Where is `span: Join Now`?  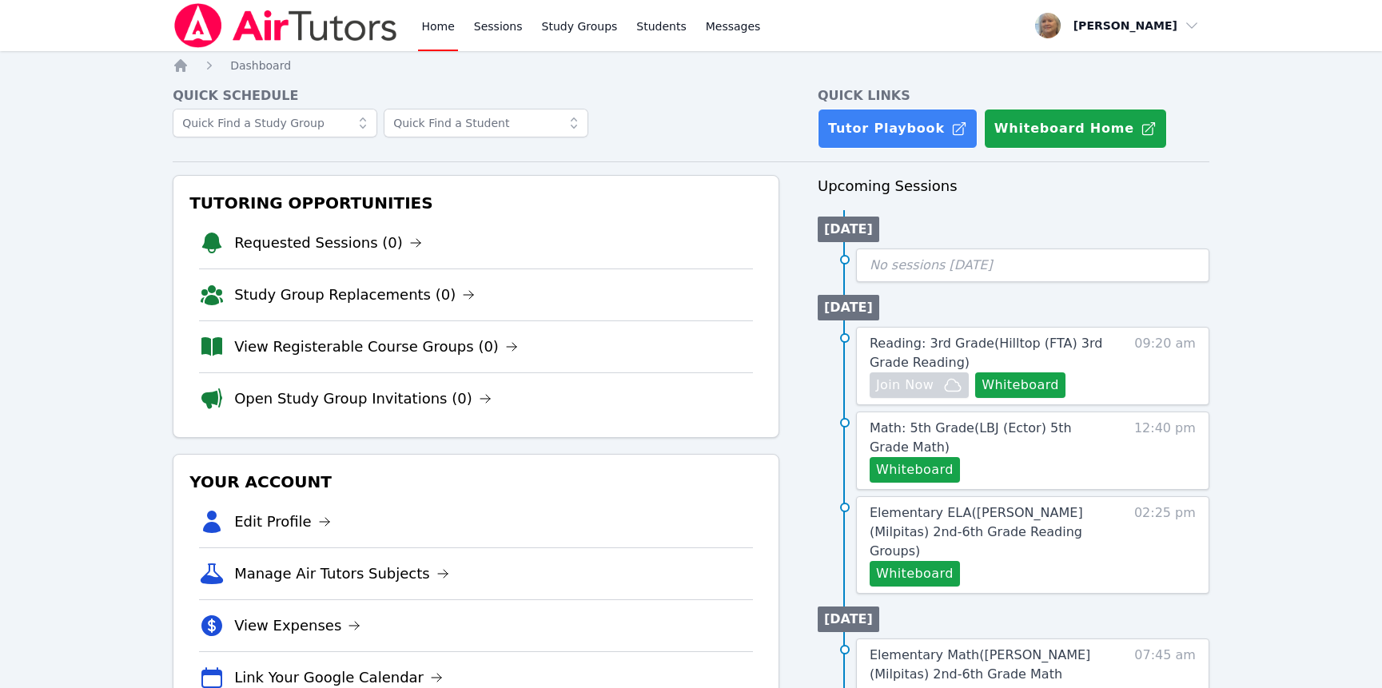 span: Join Now is located at coordinates (905, 385).